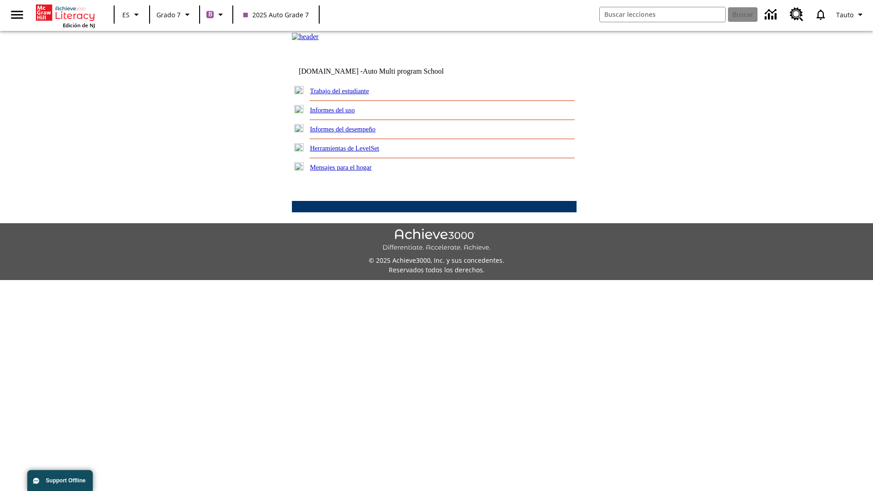  Describe the element at coordinates (276, 15) in the screenshot. I see `span: 2025 Auto Grade 7` at that location.